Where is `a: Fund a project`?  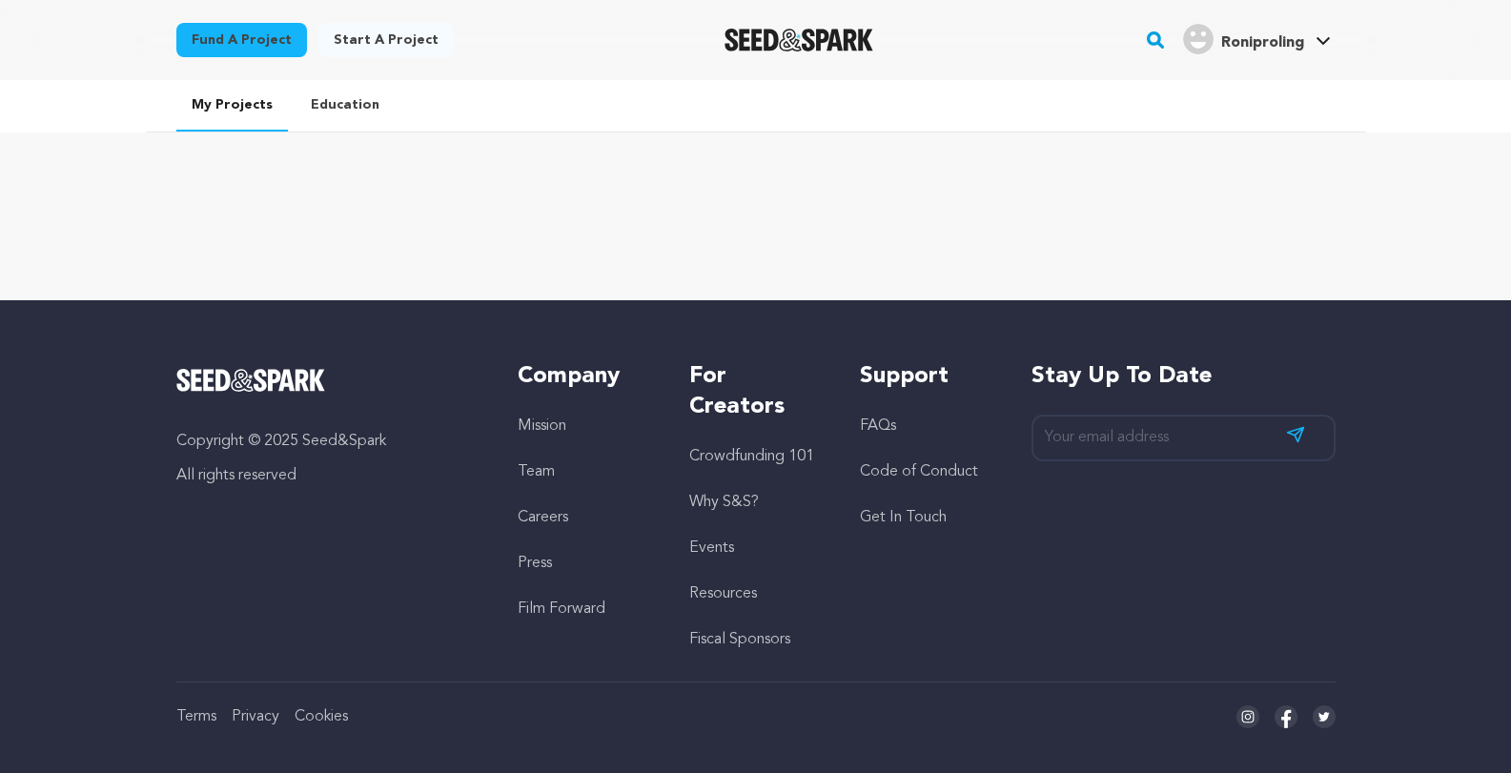 a: Fund a project is located at coordinates (241, 40).